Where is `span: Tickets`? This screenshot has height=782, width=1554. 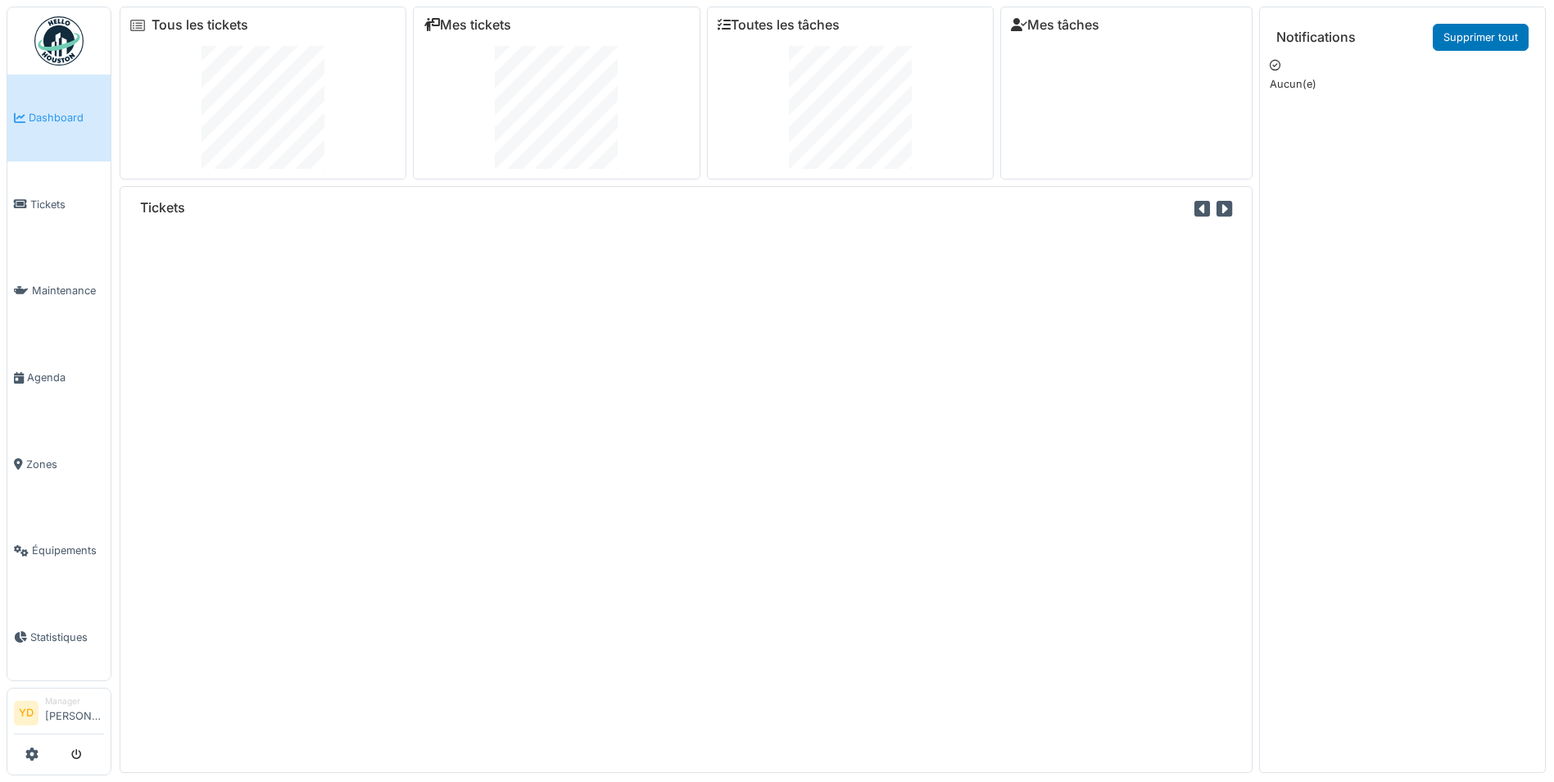 span: Tickets is located at coordinates (67, 204).